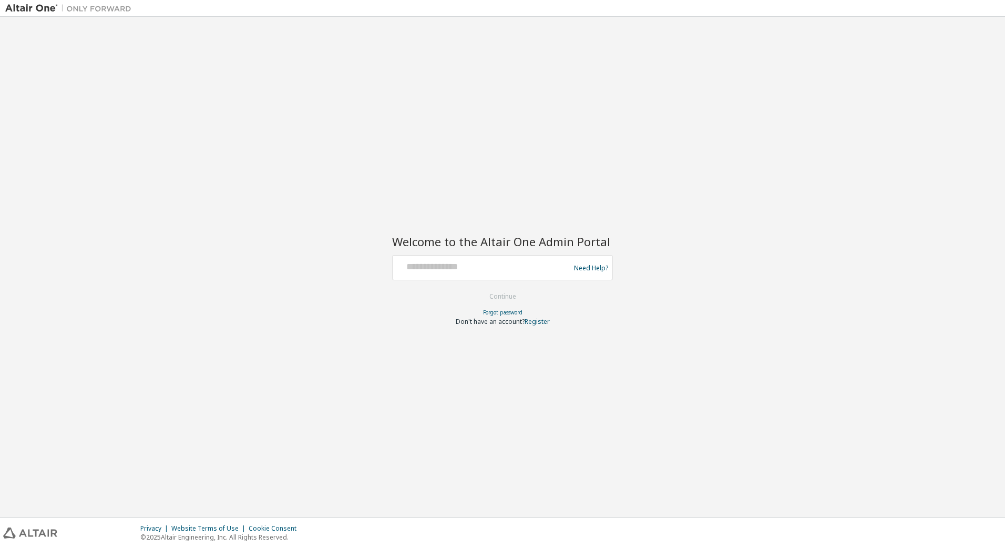  Describe the element at coordinates (71, 8) in the screenshot. I see `img: Altair One` at that location.